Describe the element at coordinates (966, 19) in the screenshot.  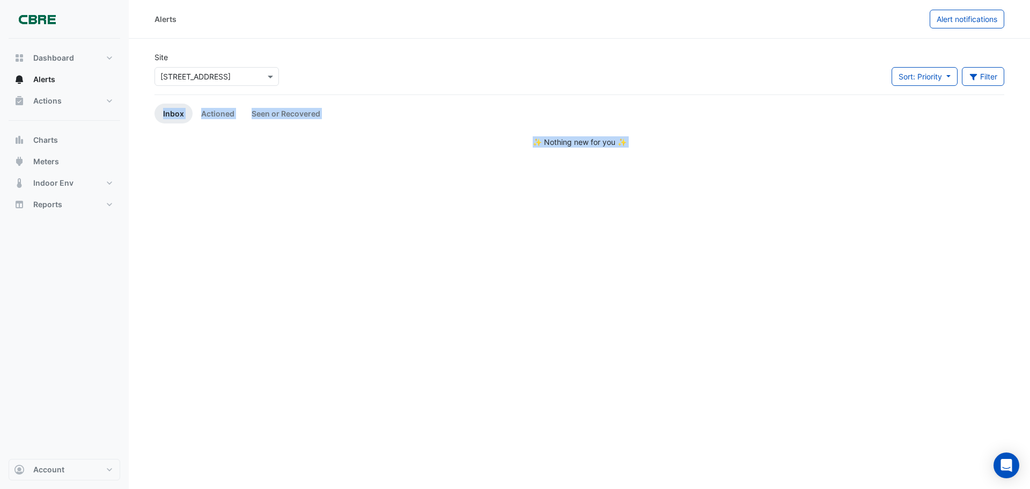
I see `button: Alert notifications` at that location.